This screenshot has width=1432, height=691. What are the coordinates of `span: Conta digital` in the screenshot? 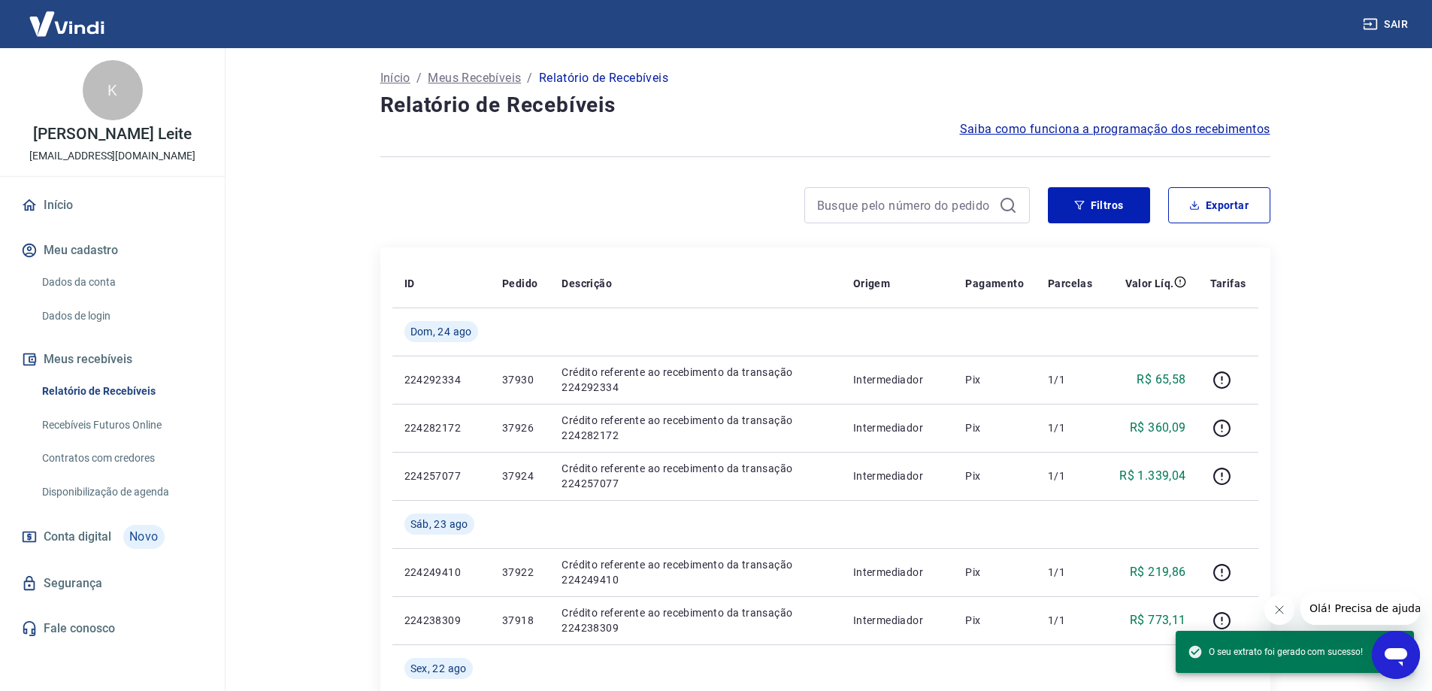 It's located at (77, 537).